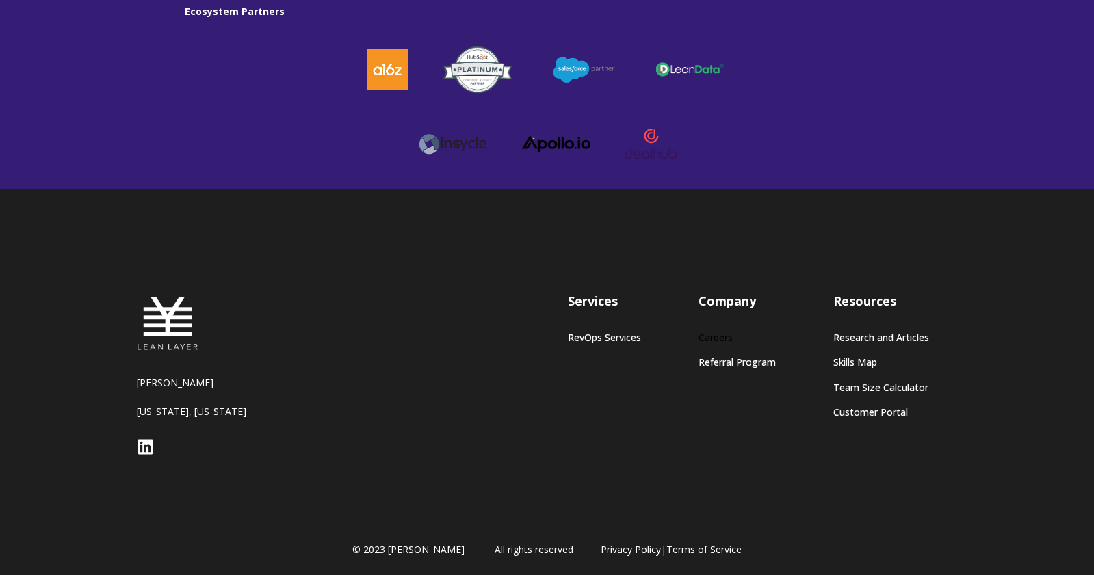 The width and height of the screenshot is (1094, 575). What do you see at coordinates (881, 387) in the screenshot?
I see `a: Team Size Calculator` at bounding box center [881, 387].